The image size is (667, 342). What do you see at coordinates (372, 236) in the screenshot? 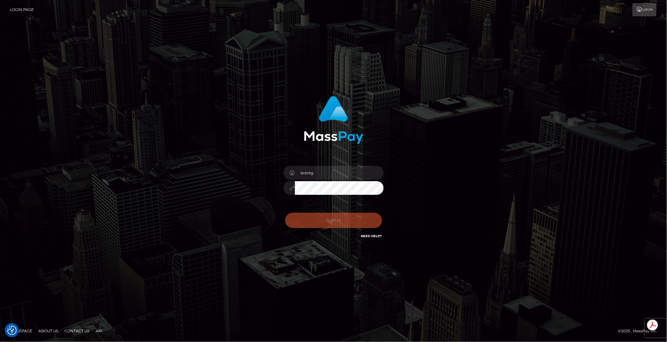
I see `a: Need Help?` at bounding box center [372, 236].